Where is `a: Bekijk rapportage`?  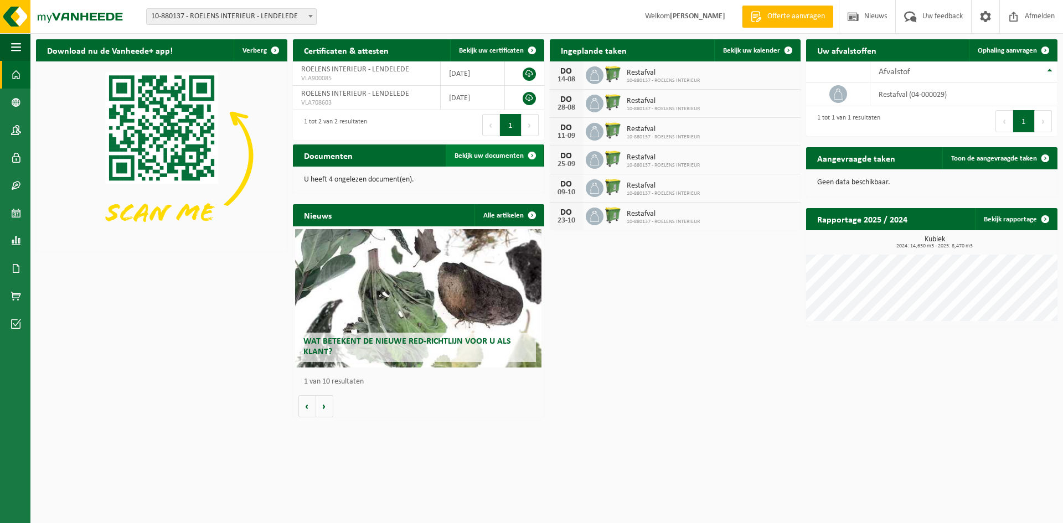 a: Bekijk rapportage is located at coordinates (1015, 219).